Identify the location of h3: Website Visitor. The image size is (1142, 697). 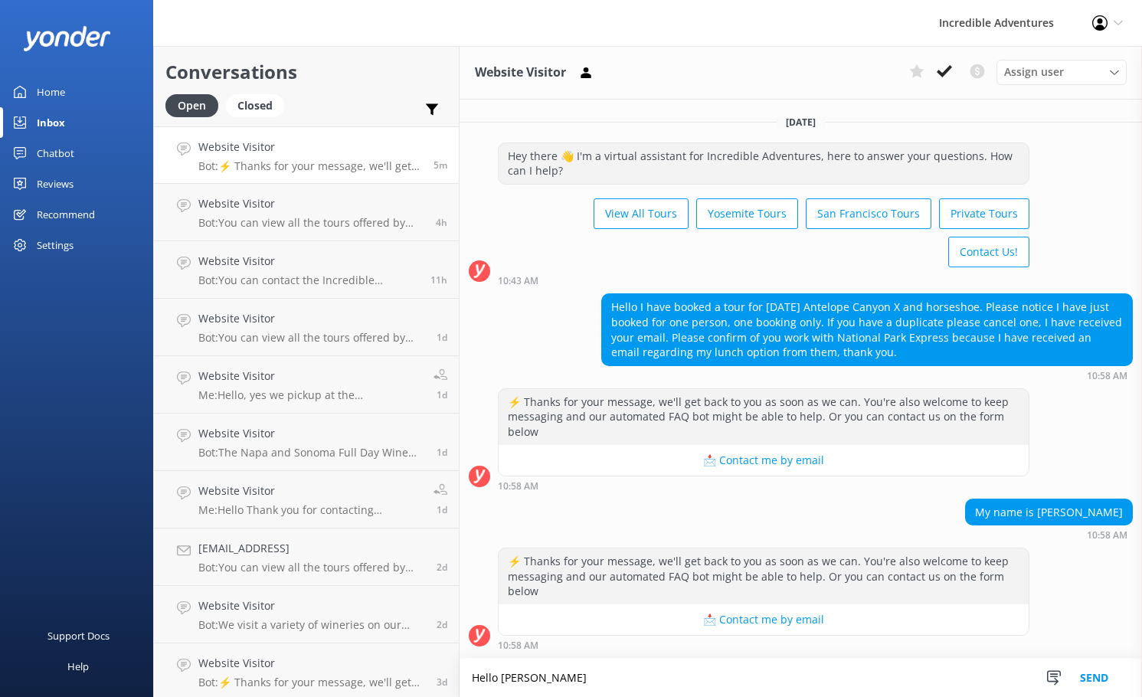
(520, 73).